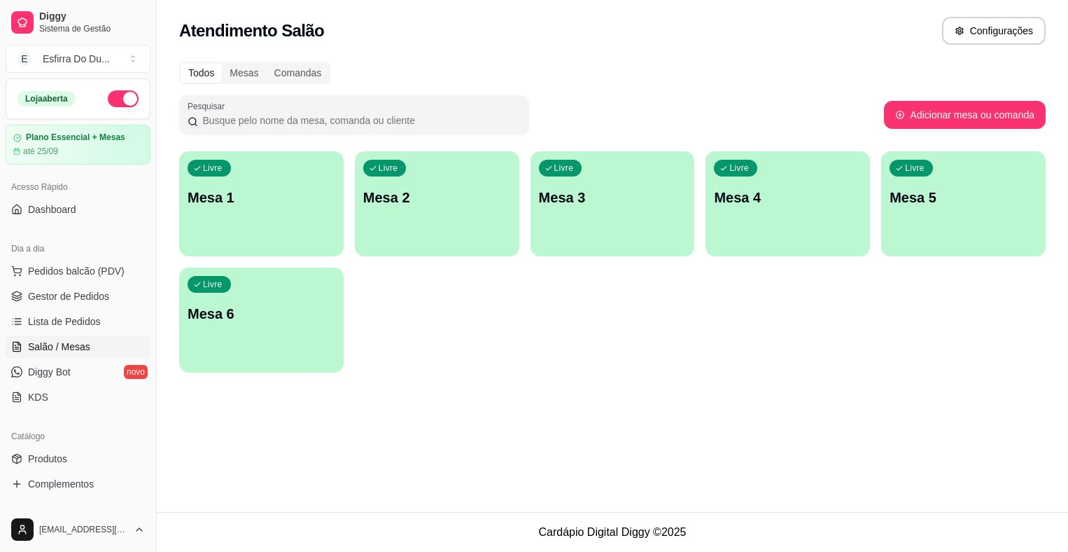  What do you see at coordinates (49, 372) in the screenshot?
I see `span: Diggy Bot` at bounding box center [49, 372].